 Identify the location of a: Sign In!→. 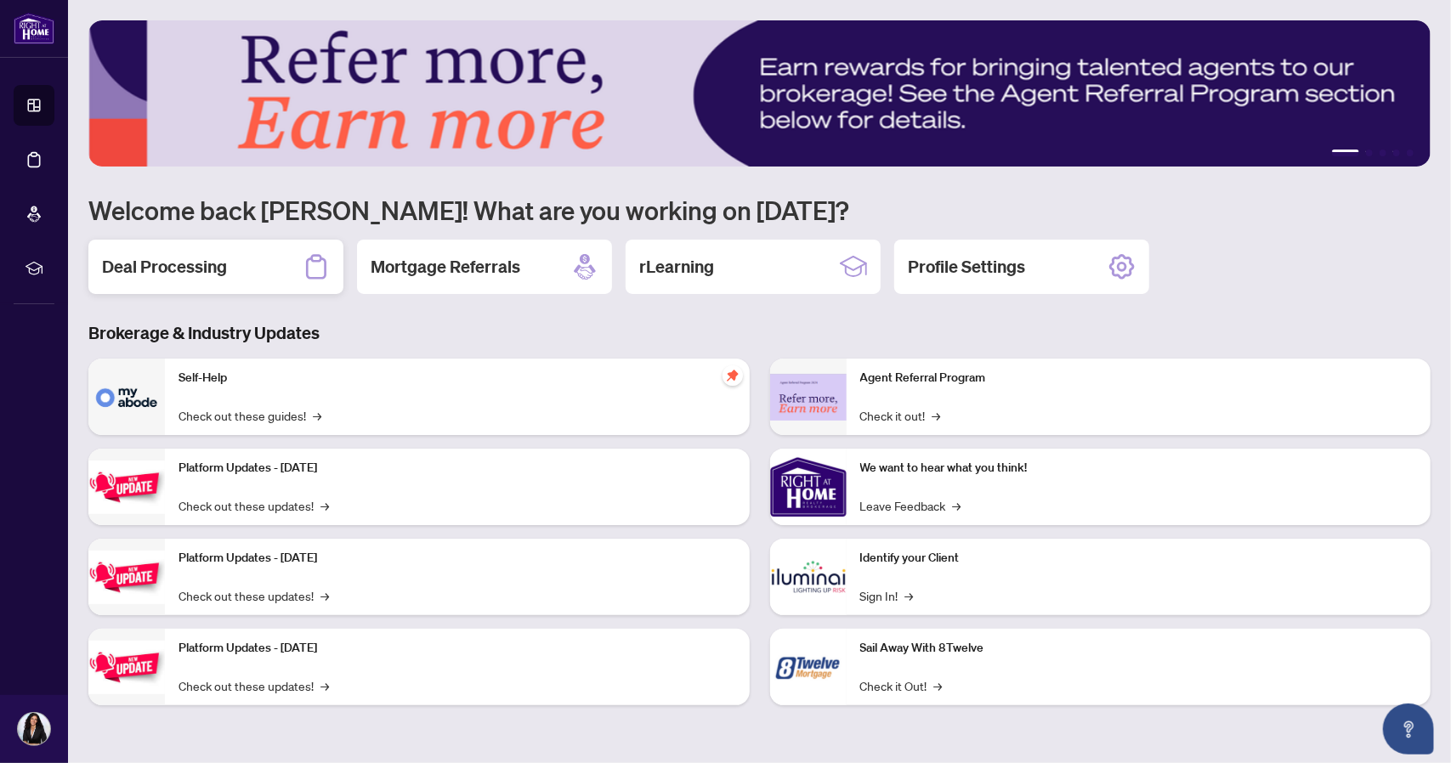
(887, 596).